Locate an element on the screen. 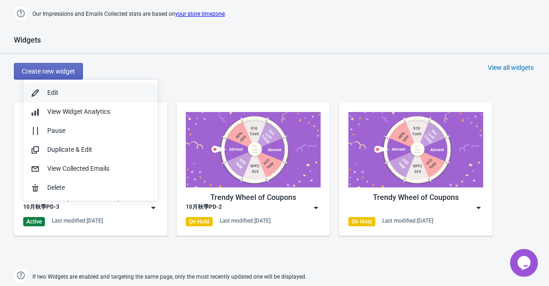 This screenshot has height=286, width=549. button: View Collected Emails is located at coordinates (90, 169).